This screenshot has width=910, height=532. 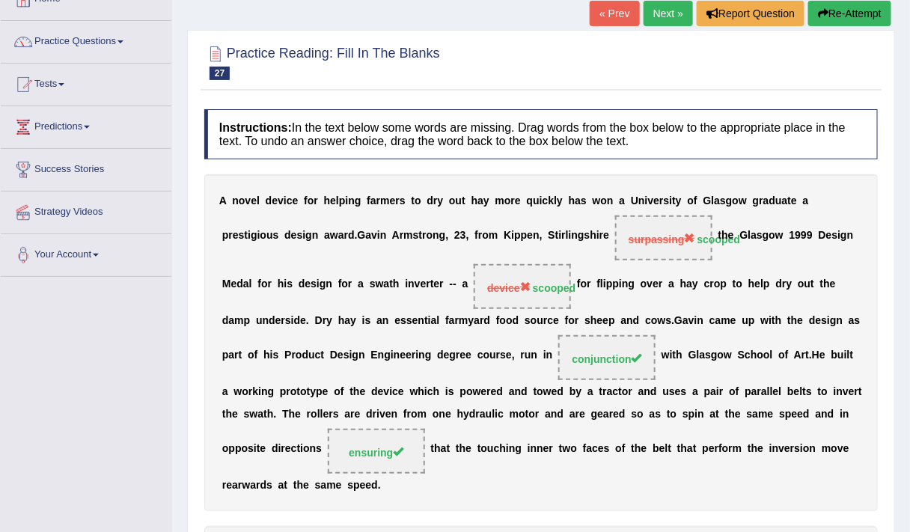 I want to click on a: Predictions, so click(x=86, y=125).